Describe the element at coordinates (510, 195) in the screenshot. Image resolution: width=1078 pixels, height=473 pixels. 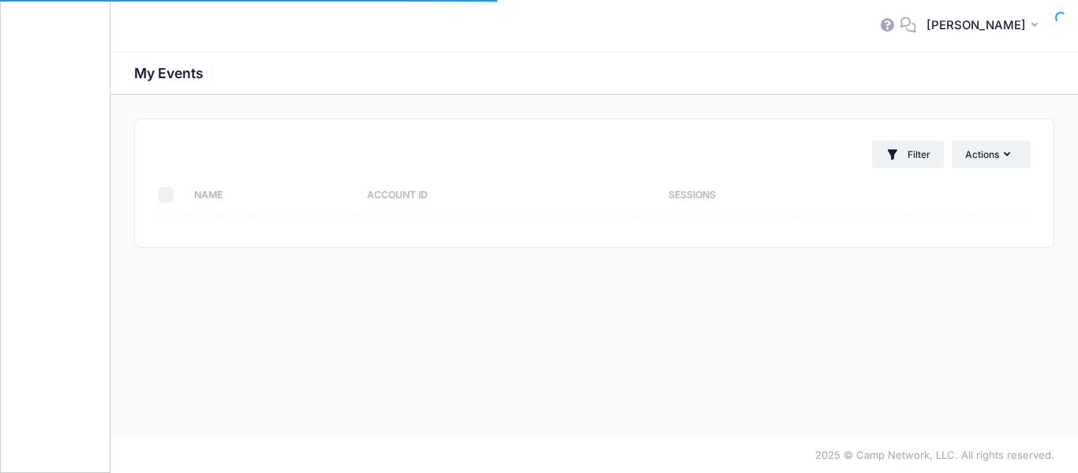
I see `th: Account ID` at that location.